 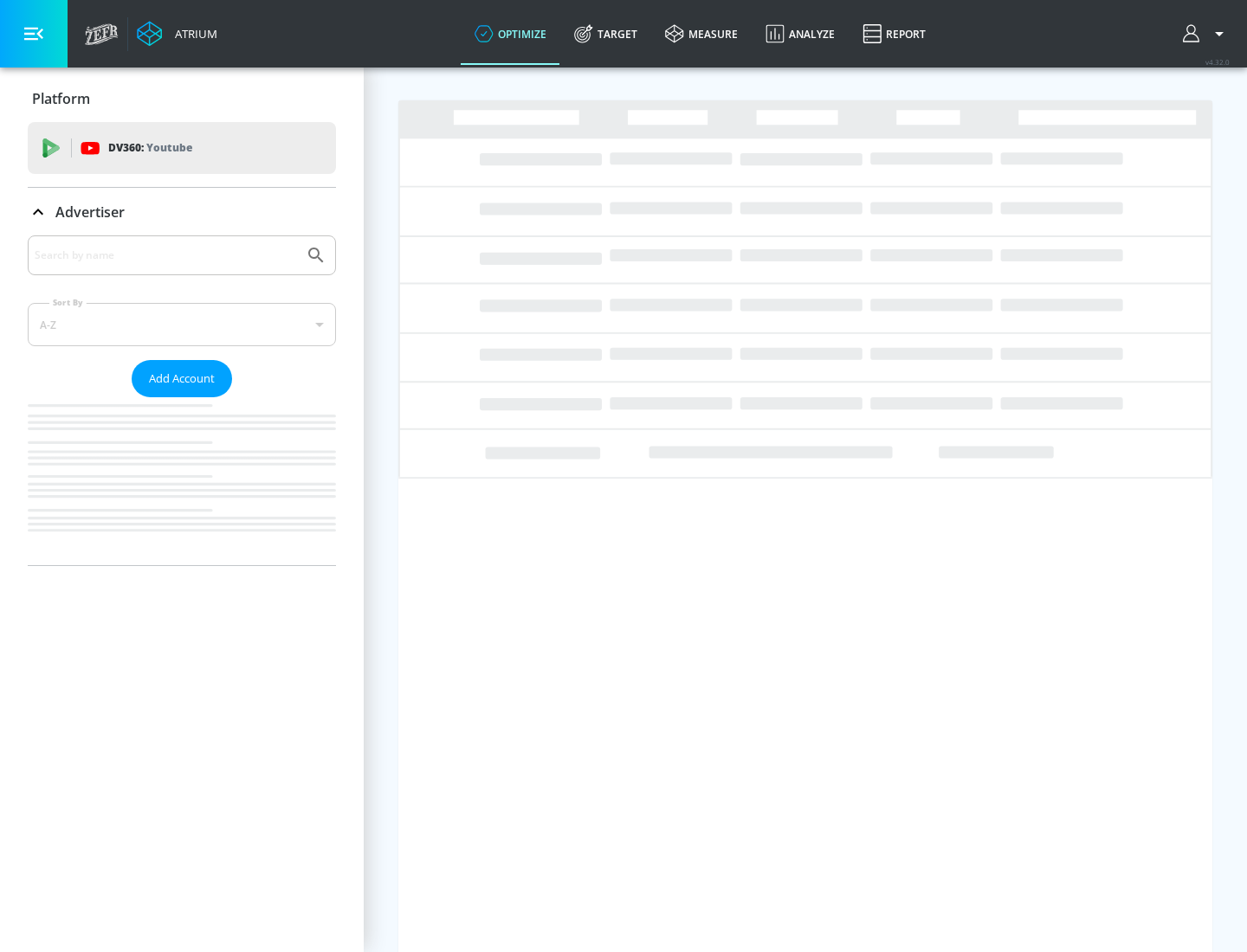 I want to click on a: Report, so click(x=894, y=34).